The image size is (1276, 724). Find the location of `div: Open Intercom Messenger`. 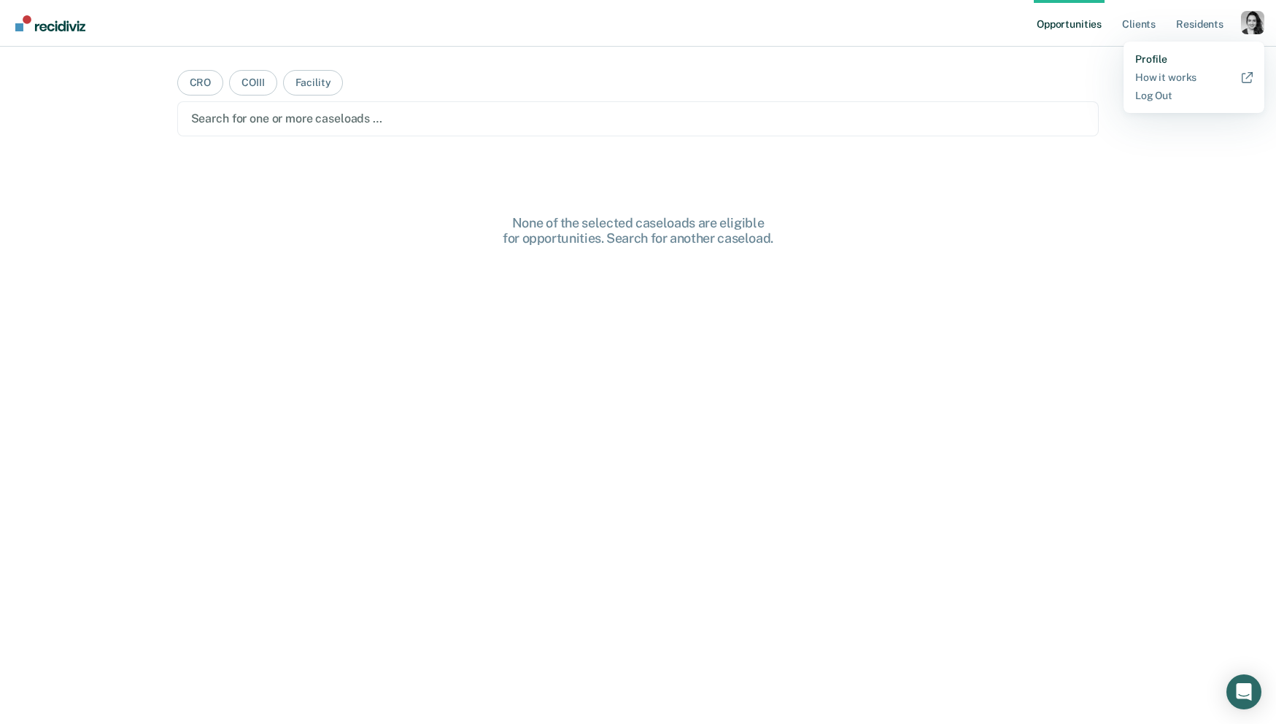

div: Open Intercom Messenger is located at coordinates (1244, 692).